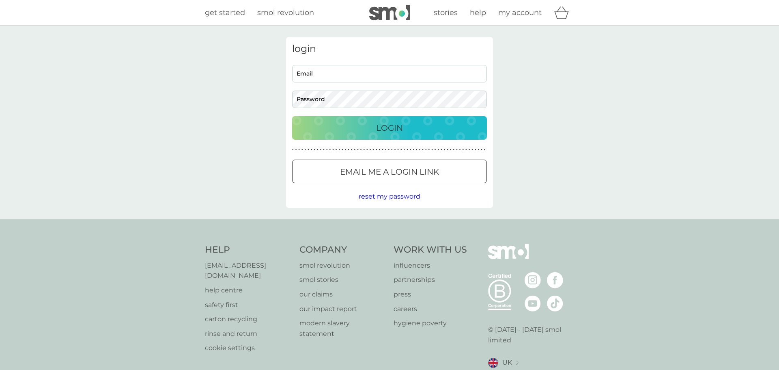  Describe the element at coordinates (564, 13) in the screenshot. I see `div: basket` at that location.